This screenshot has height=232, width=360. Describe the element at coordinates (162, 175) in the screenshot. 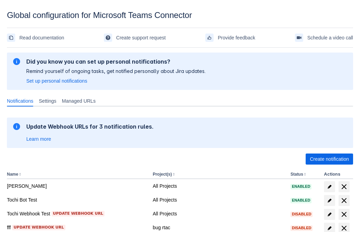

I see `button: Project(s)` at that location.